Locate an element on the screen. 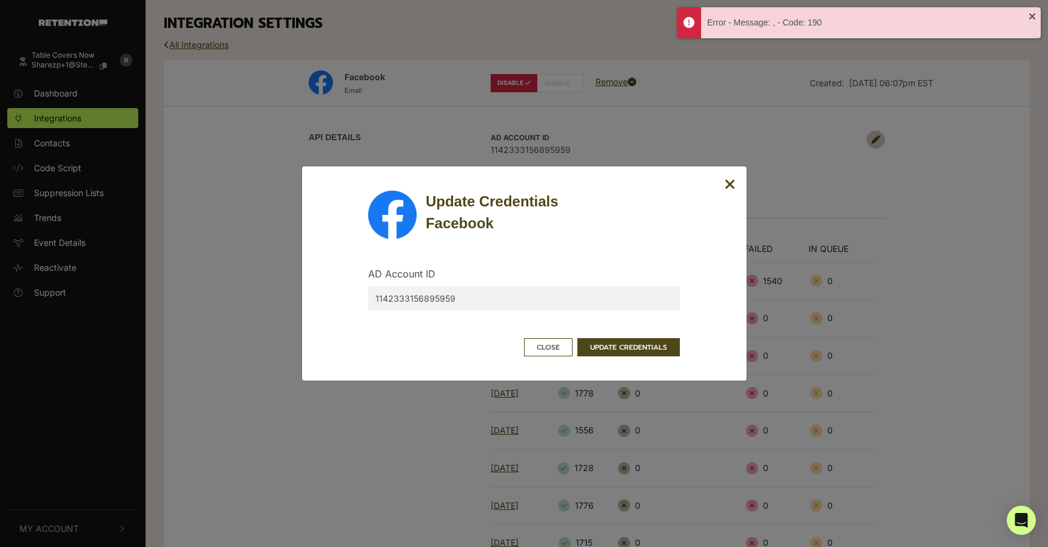 The height and width of the screenshot is (547, 1048). strong: Facebook is located at coordinates (460, 223).